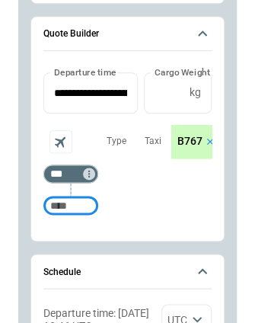 This screenshot has width=255, height=323. I want to click on p: Taxi, so click(153, 141).